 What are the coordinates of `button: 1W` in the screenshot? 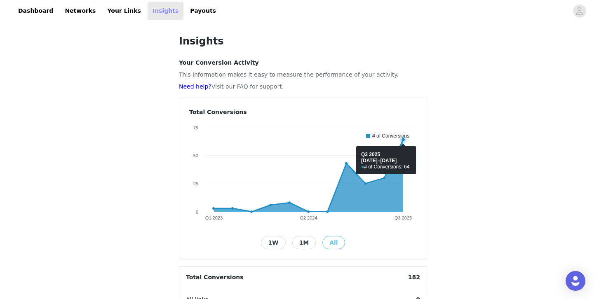 It's located at (273, 243).